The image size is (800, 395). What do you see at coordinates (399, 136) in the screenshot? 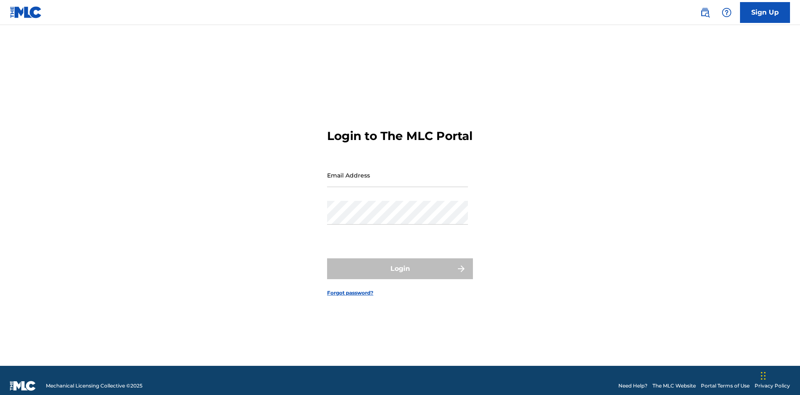
I see `h3: Login to The MLC Portal` at bounding box center [399, 136].